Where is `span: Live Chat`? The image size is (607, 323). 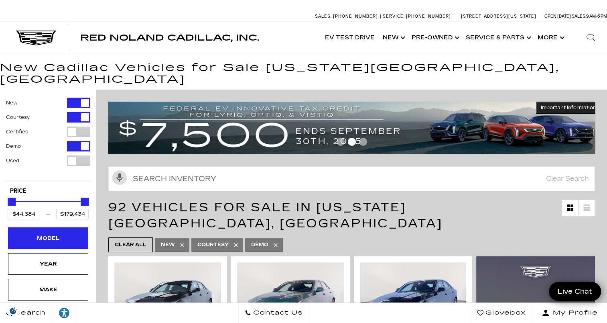 span: Live Chat is located at coordinates (575, 291).